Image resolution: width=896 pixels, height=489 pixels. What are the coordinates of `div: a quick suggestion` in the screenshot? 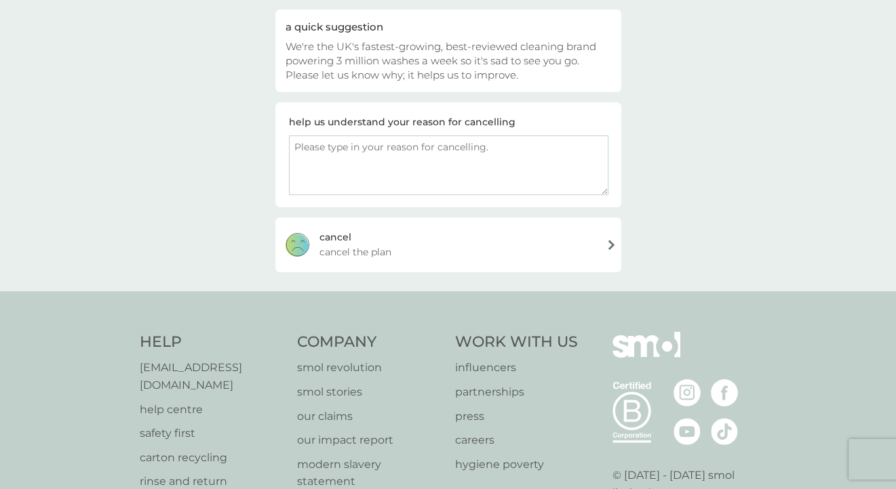 It's located at (448, 26).